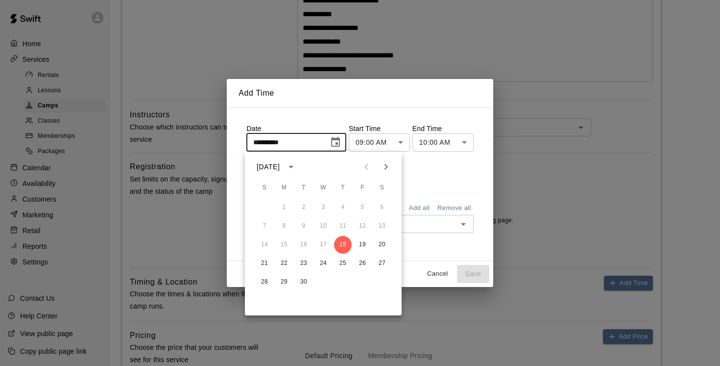 This screenshot has width=720, height=366. Describe the element at coordinates (382, 188) in the screenshot. I see `span: Saturday` at that location.